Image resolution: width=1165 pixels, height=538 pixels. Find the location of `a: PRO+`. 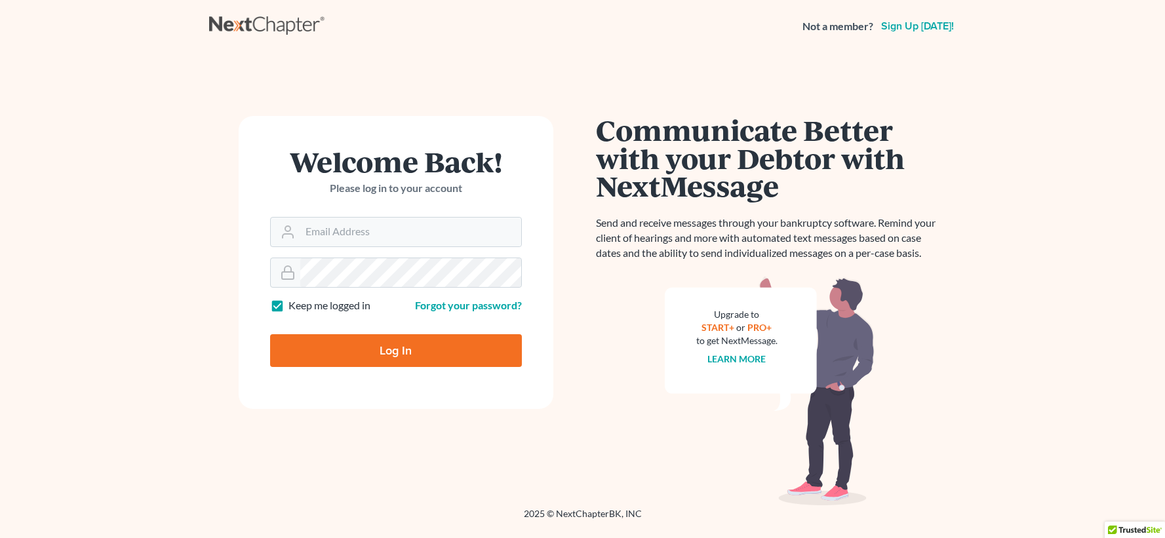

a: PRO+ is located at coordinates (759, 327).